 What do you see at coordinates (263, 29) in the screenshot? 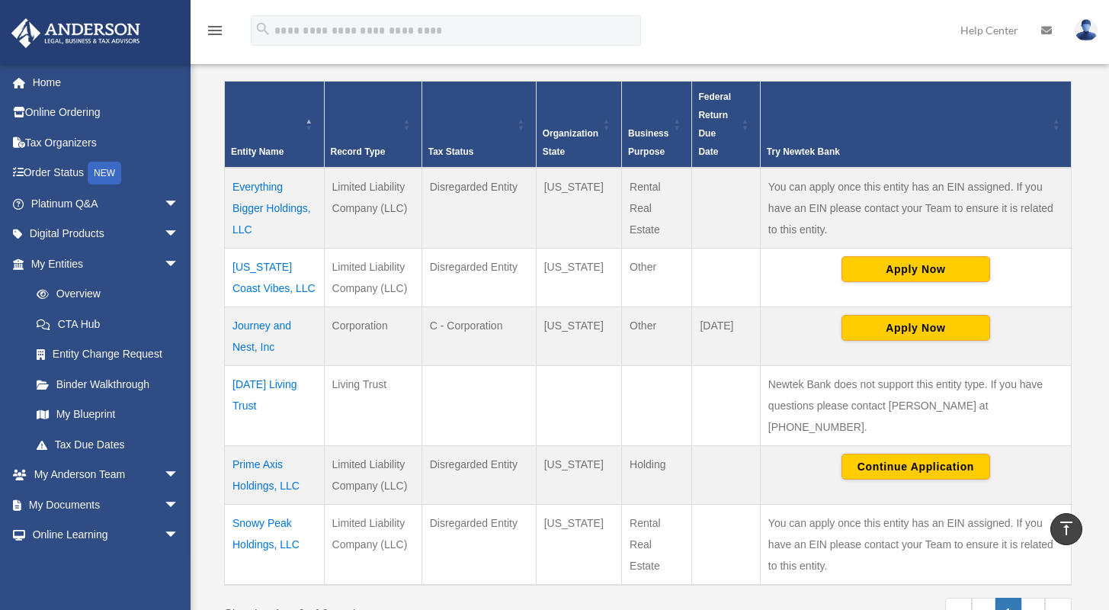
I see `i: search` at bounding box center [263, 29].